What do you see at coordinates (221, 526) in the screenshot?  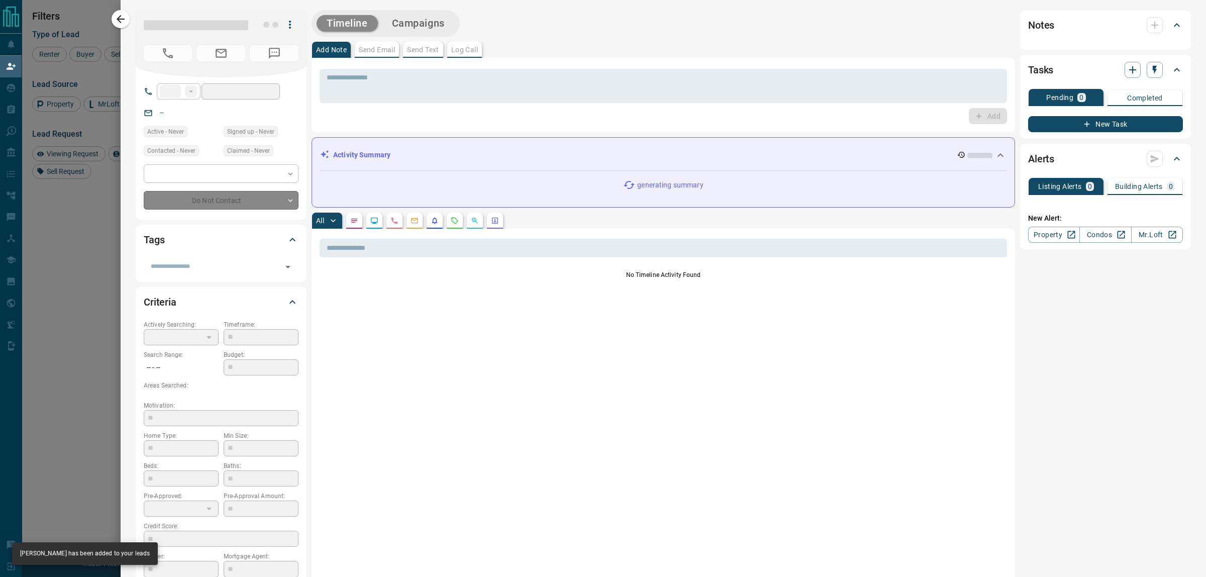 I see `p: Credit Score:` at bounding box center [221, 526].